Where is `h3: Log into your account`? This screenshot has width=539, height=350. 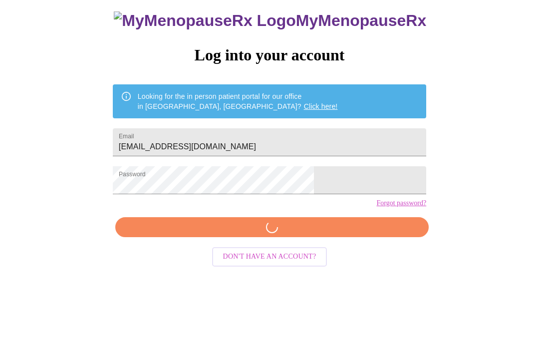 h3: Log into your account is located at coordinates (270, 55).